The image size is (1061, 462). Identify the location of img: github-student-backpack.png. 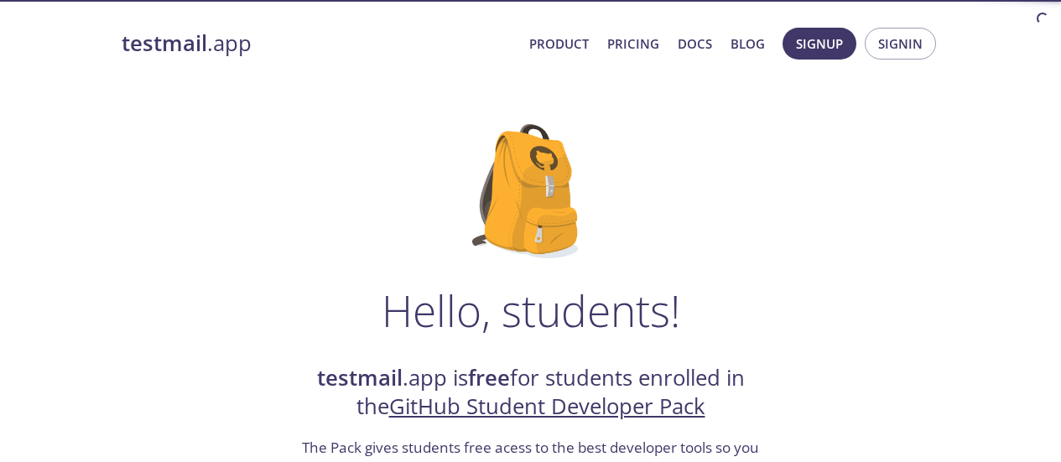
(530, 191).